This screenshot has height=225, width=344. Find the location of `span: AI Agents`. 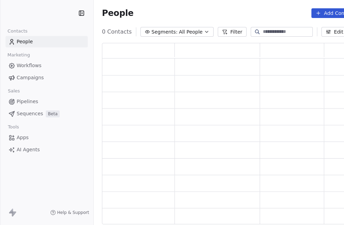

span: AI Agents is located at coordinates (28, 150).